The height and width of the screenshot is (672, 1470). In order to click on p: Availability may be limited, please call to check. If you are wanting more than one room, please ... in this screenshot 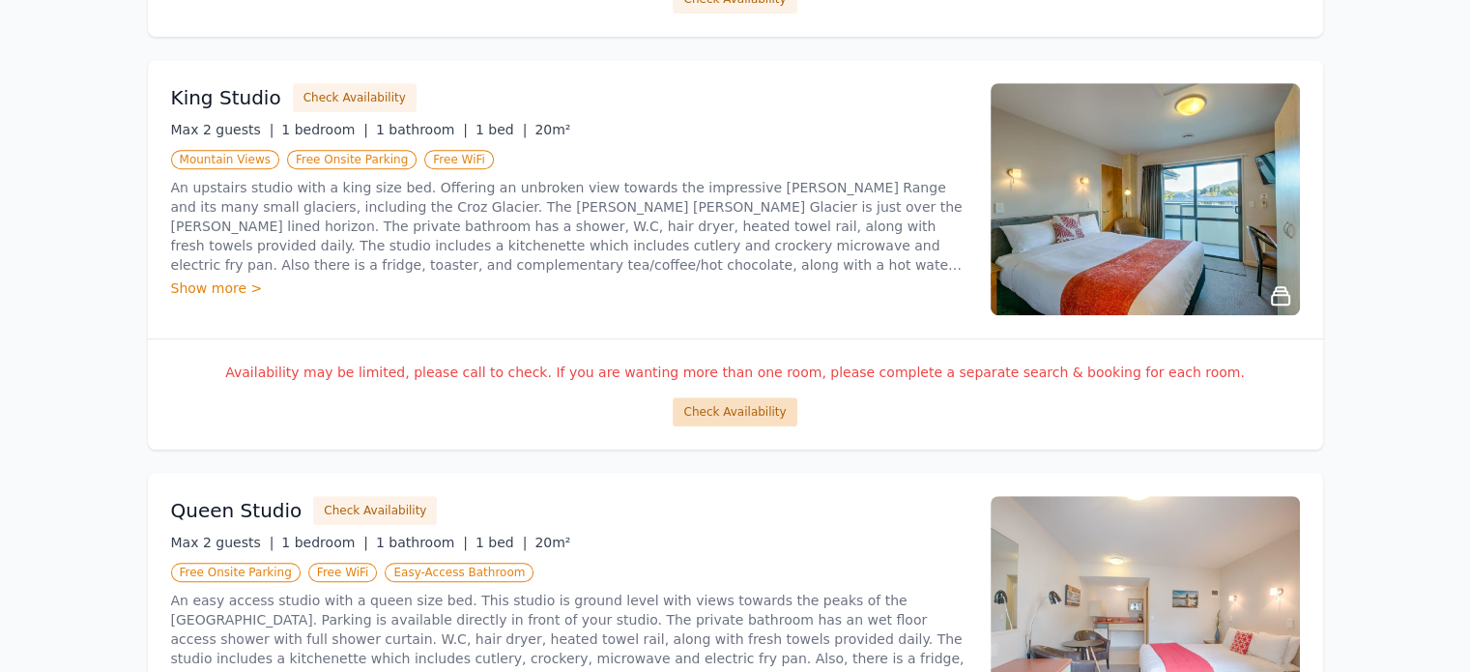, I will do `click(735, 372)`.